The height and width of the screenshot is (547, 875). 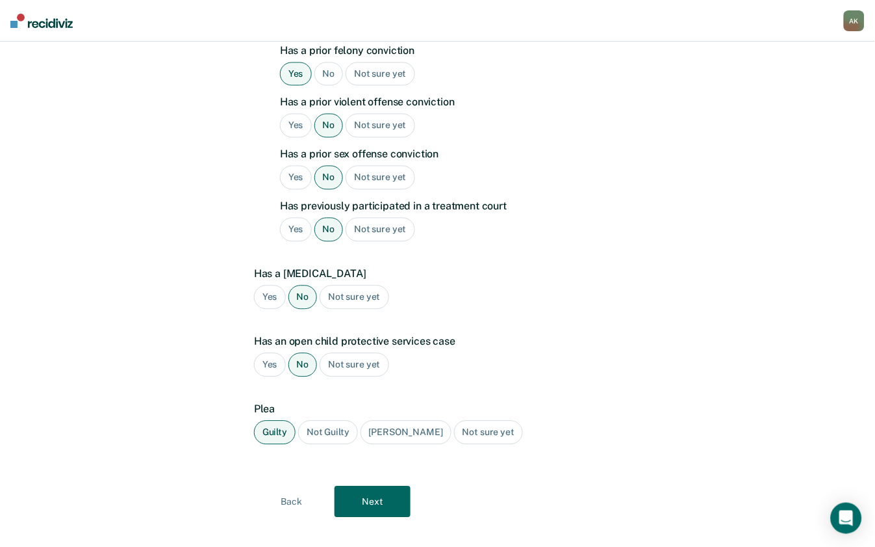 I want to click on div: Not Guilty, so click(x=328, y=432).